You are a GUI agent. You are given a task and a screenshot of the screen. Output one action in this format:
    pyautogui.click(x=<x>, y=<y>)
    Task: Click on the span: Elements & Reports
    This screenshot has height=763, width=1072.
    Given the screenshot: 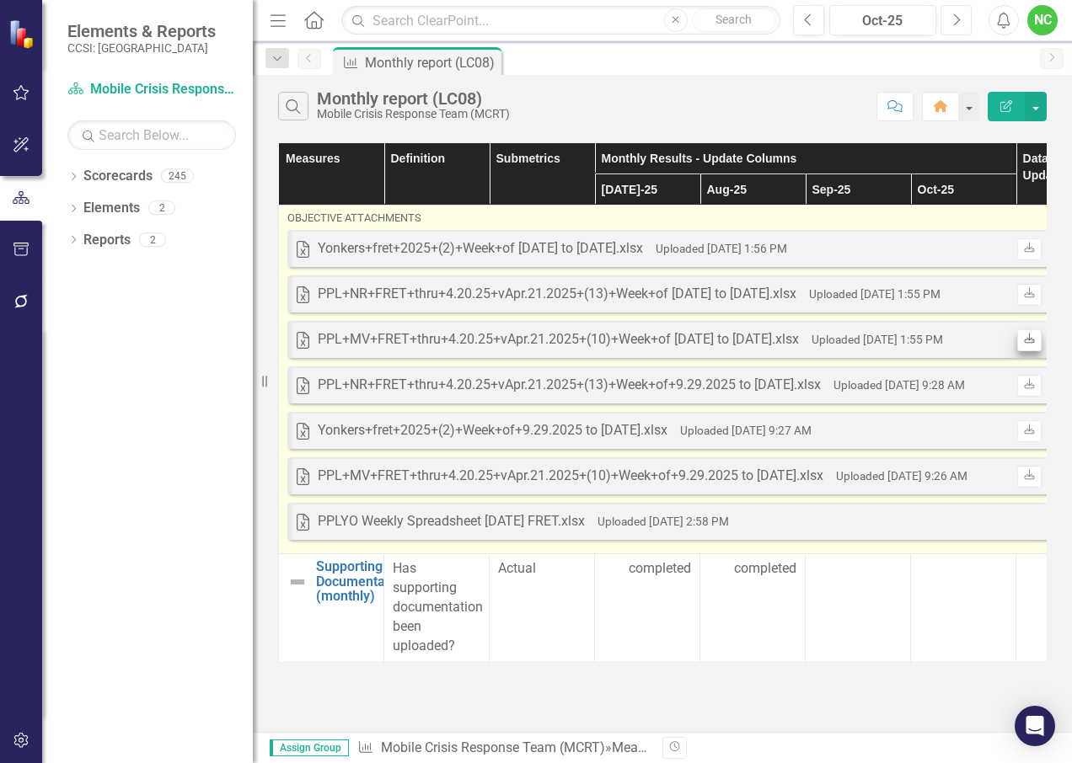 What is the action you would take?
    pyautogui.click(x=142, y=31)
    